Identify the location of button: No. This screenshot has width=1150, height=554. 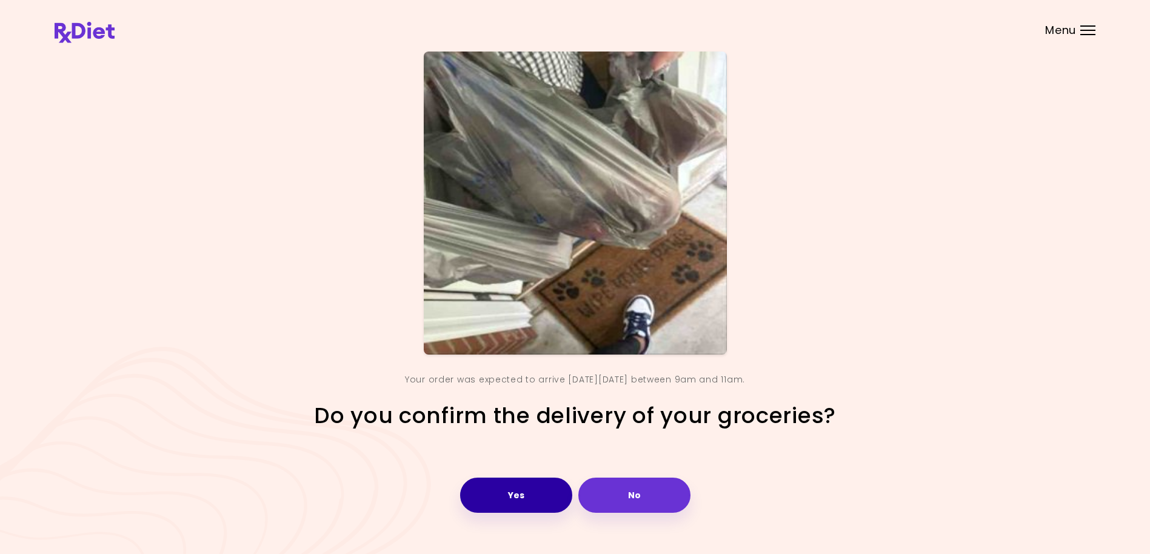
(634, 495).